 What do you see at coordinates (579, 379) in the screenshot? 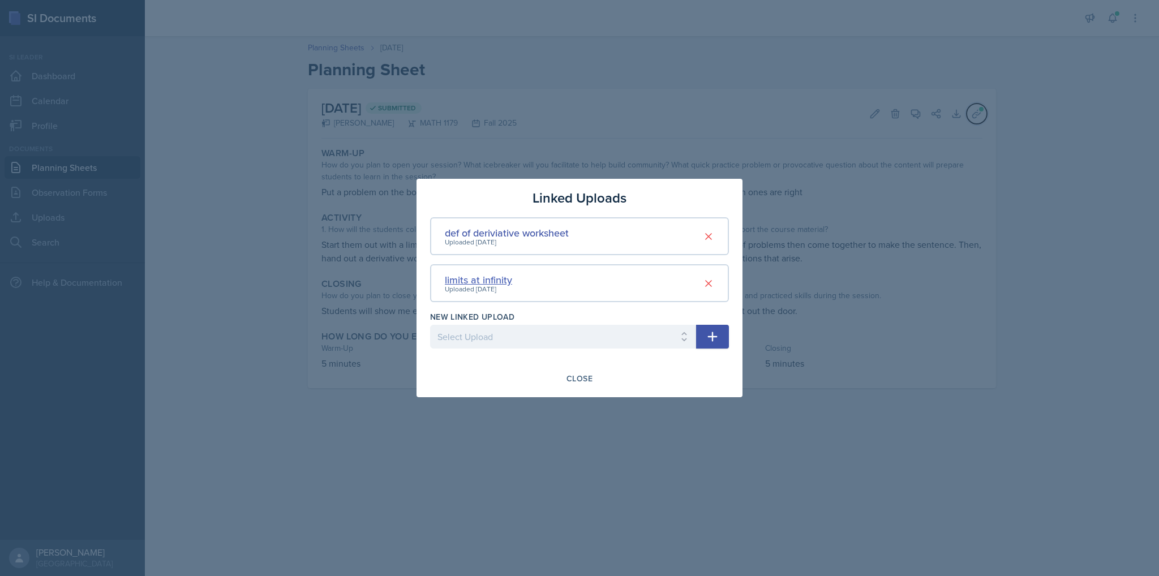
I see `button: Close` at bounding box center [579, 379].